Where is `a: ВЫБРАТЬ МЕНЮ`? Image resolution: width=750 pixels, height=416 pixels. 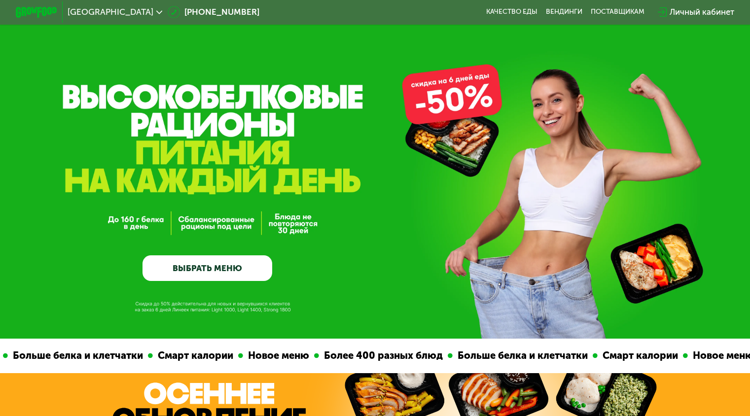 a: ВЫБРАТЬ МЕНЮ is located at coordinates (207, 268).